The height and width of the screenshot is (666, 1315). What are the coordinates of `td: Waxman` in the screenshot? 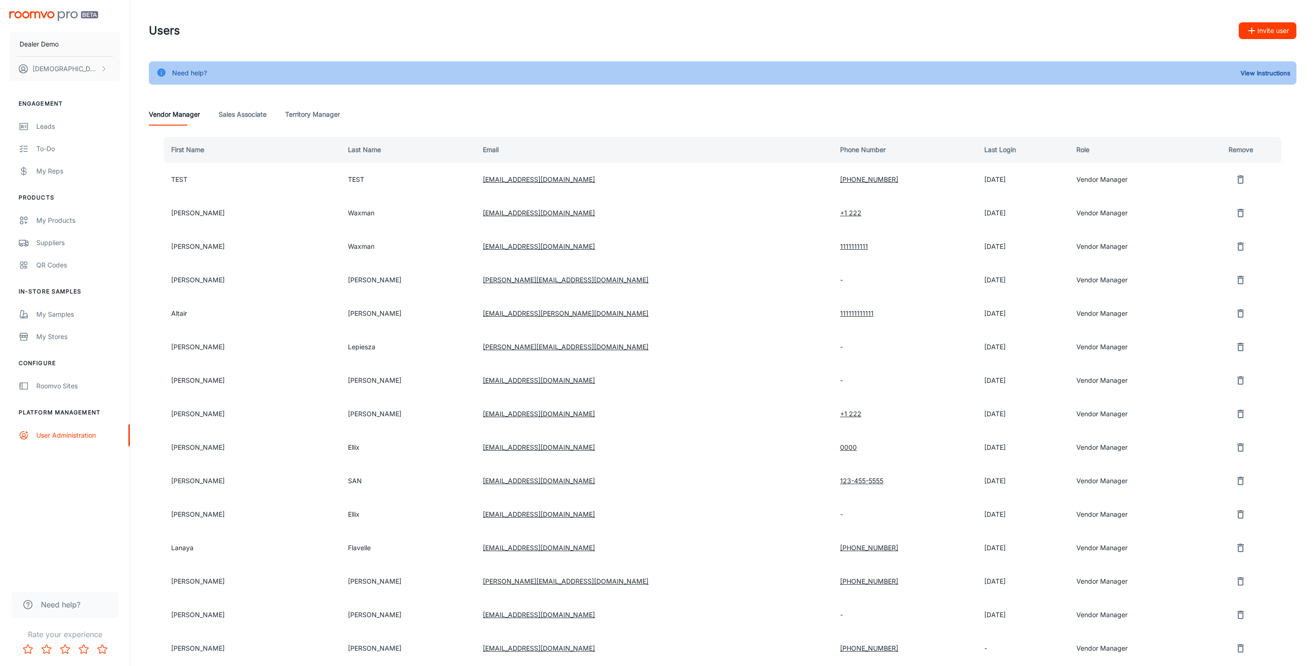 It's located at (408, 213).